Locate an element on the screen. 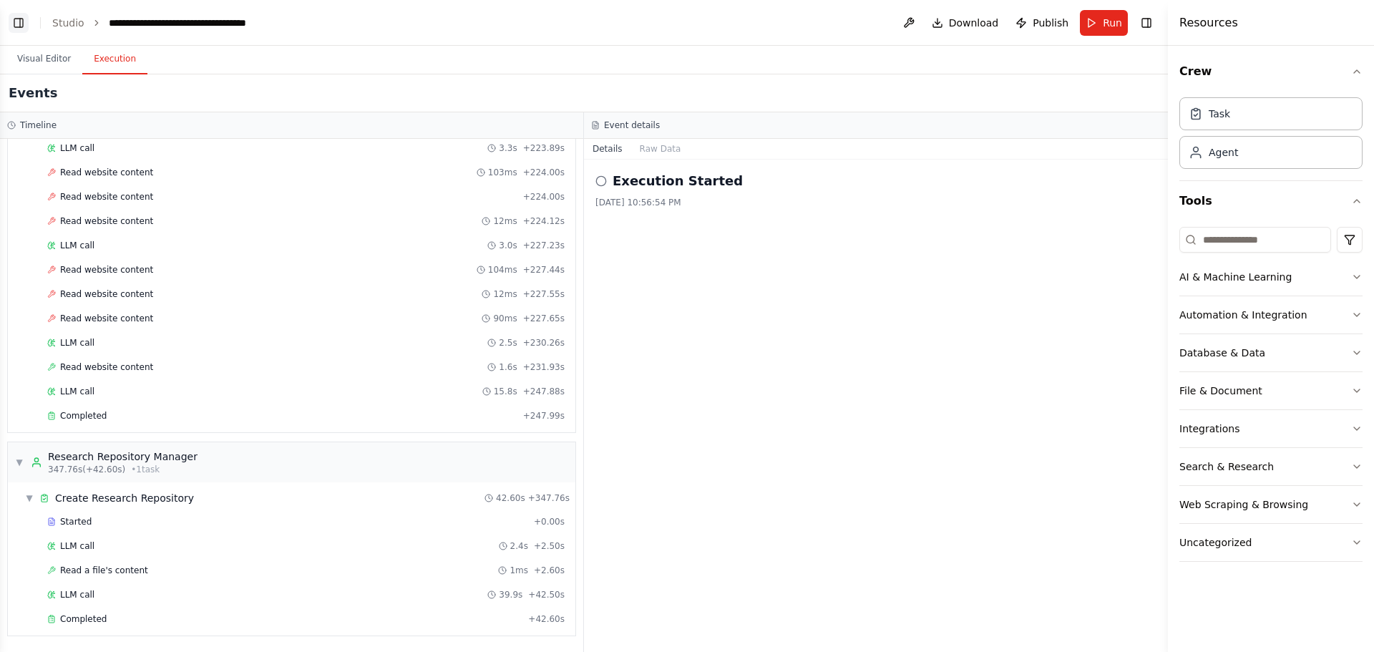 This screenshot has width=1374, height=652. span: Run is located at coordinates (1112, 23).